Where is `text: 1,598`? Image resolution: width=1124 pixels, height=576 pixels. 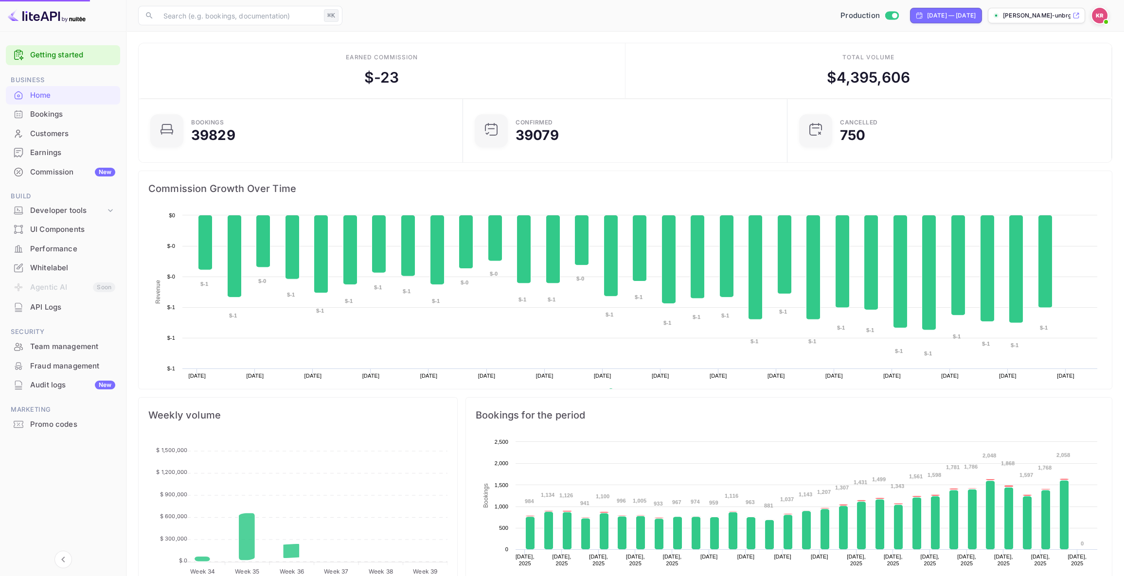 text: 1,598 is located at coordinates (934, 475).